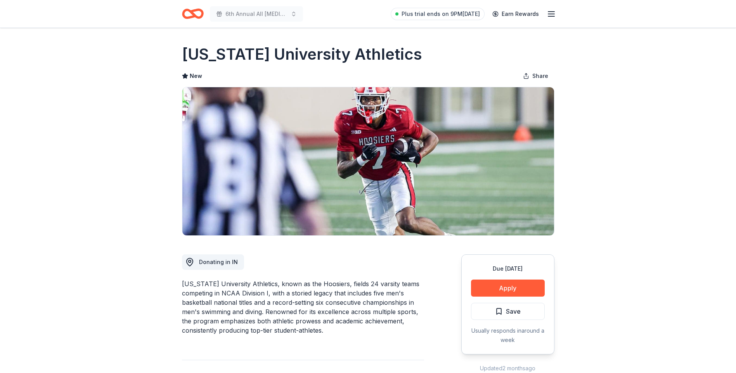 The width and height of the screenshot is (736, 373). I want to click on button: Apply, so click(508, 288).